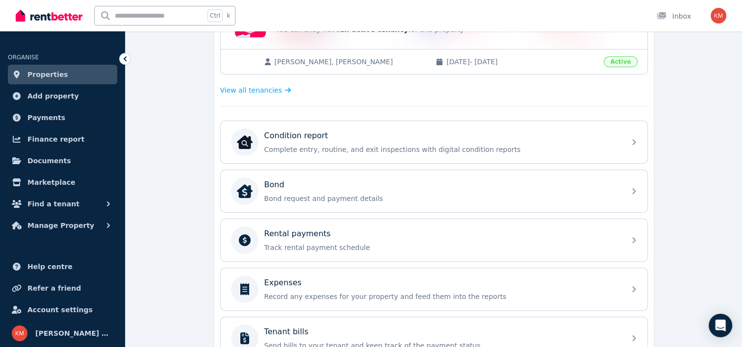 The width and height of the screenshot is (742, 347). What do you see at coordinates (296, 136) in the screenshot?
I see `p: Condition report` at bounding box center [296, 136].